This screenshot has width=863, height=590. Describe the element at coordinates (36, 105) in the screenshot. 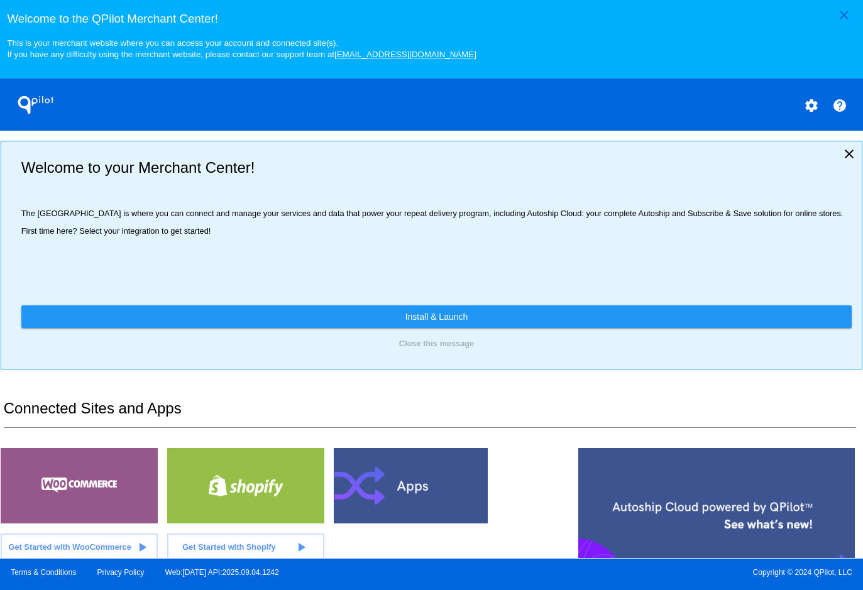

I see `h1: QPilot` at that location.